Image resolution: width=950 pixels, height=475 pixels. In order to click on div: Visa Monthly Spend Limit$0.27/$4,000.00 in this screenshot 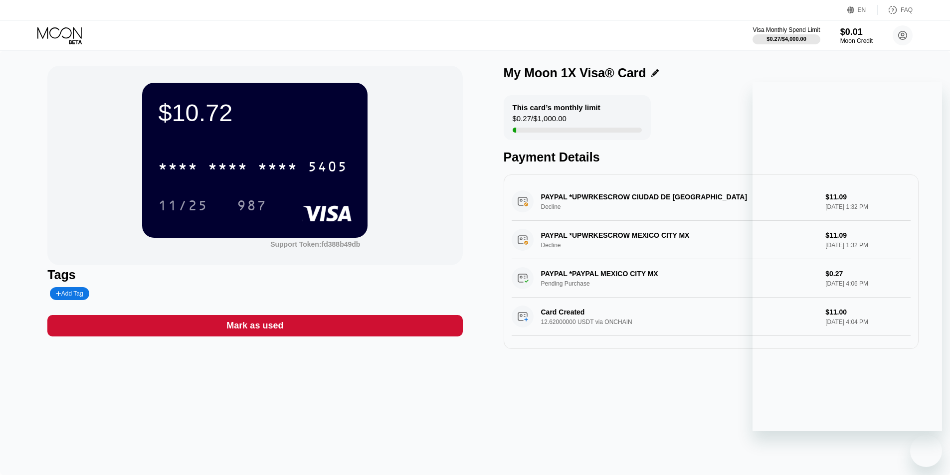, I will do `click(786, 35)`.